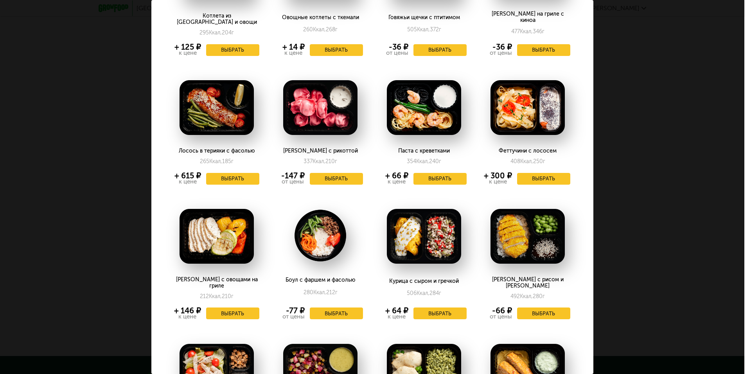 This screenshot has height=374, width=751. Describe the element at coordinates (320, 30) in the screenshot. I see `div: 260 268` at that location.